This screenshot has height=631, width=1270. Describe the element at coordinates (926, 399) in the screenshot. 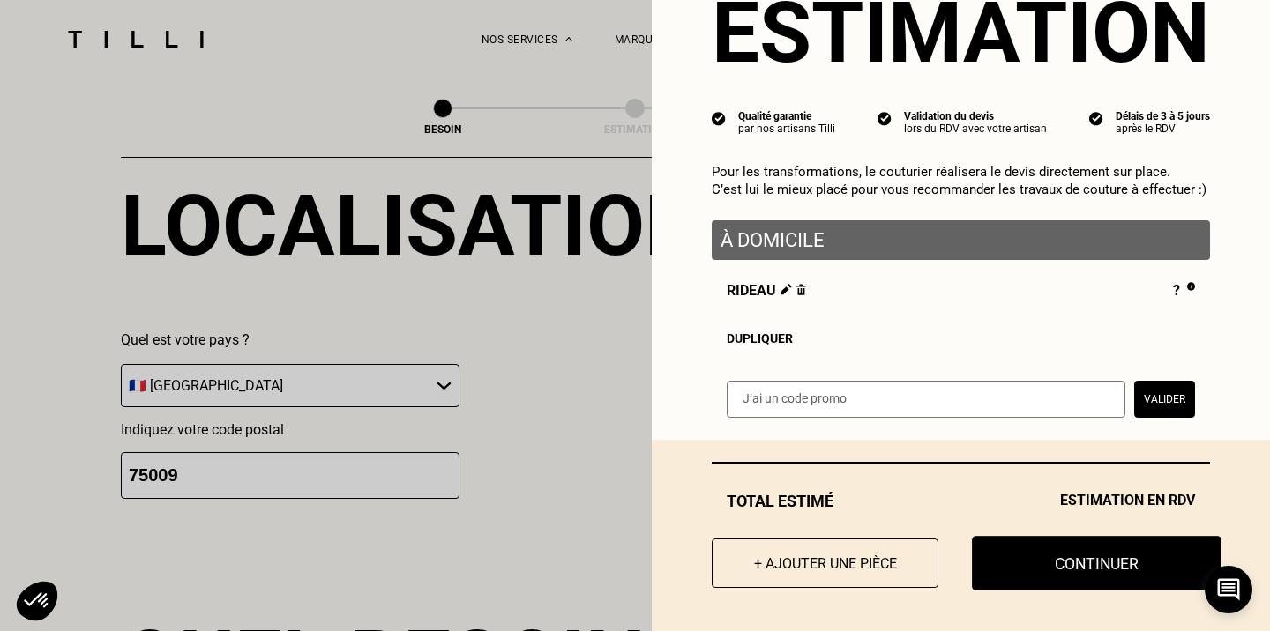

I see `input: J‘ai un code promo` at that location.